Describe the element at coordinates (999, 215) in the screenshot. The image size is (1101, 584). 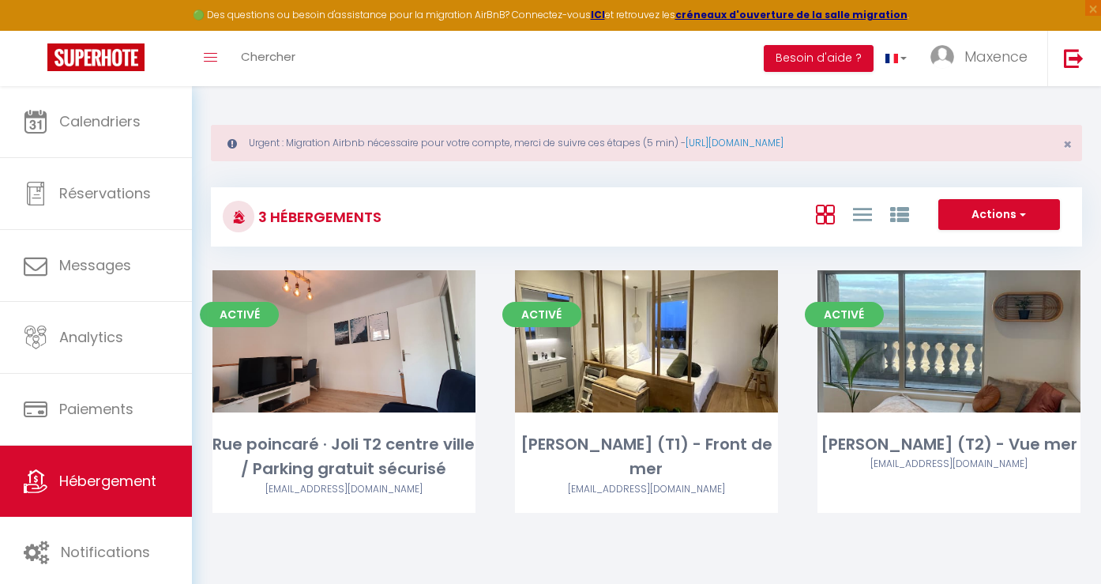
I see `button: Actions` at that location.